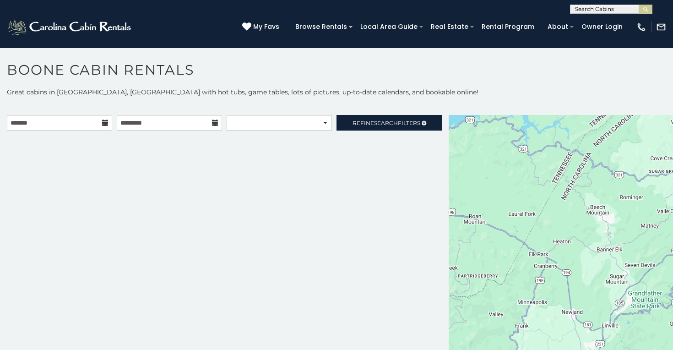 The image size is (673, 350). Describe the element at coordinates (262, 27) in the screenshot. I see `a: My Favs` at that location.